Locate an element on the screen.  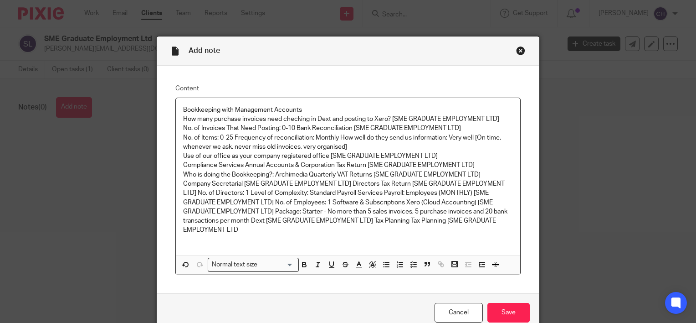
span: Normal text size is located at coordinates (235, 264).